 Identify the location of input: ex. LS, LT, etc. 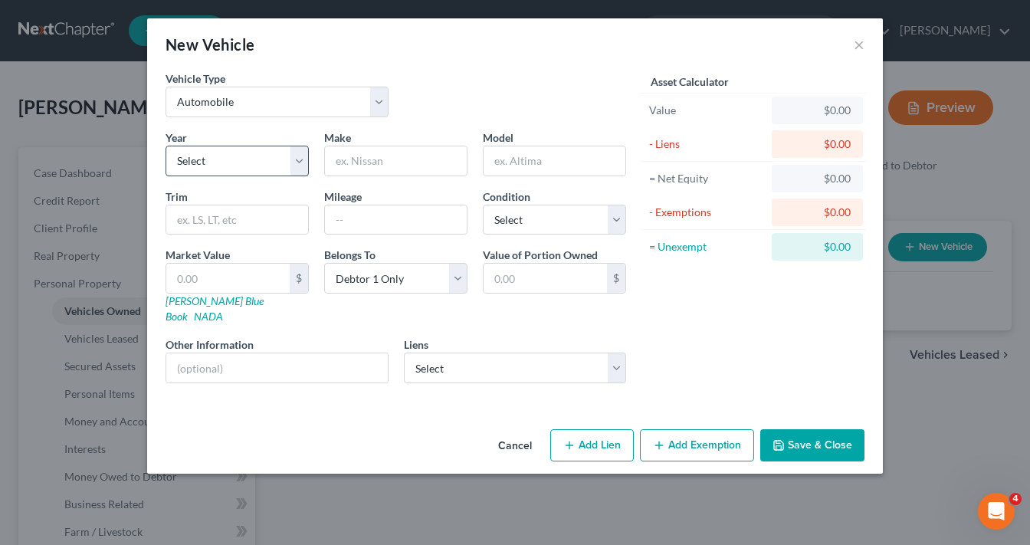
(237, 220).